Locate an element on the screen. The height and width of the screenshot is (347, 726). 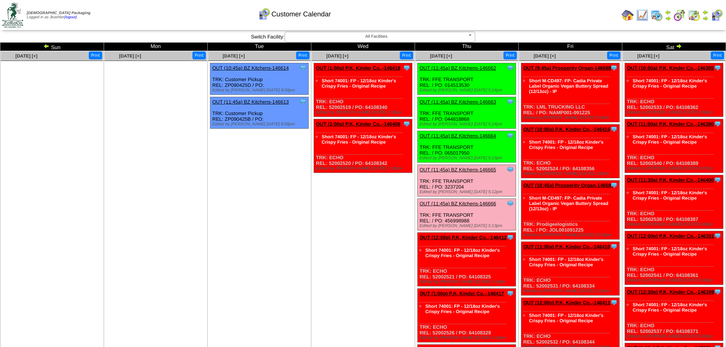
a: OUT (11:45a) BZ Kitchens-146663 is located at coordinates (457, 102).